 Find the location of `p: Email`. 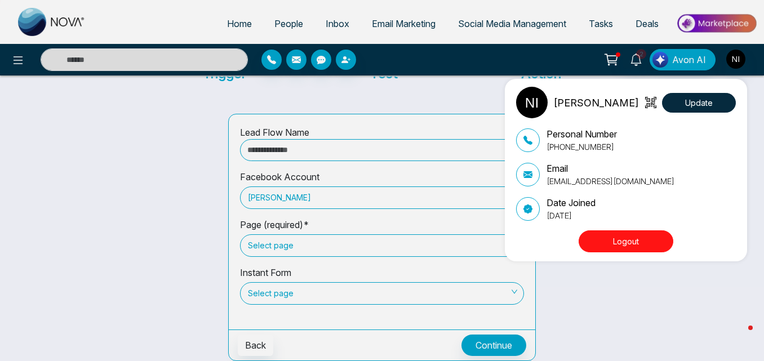

p: Email is located at coordinates (610, 168).